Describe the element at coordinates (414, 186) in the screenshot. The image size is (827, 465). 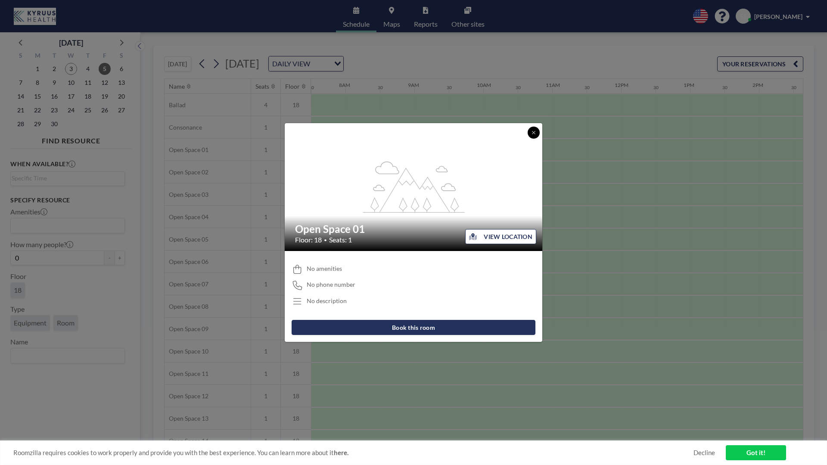
I see `g: flex-grow: 1.2;` at that location.